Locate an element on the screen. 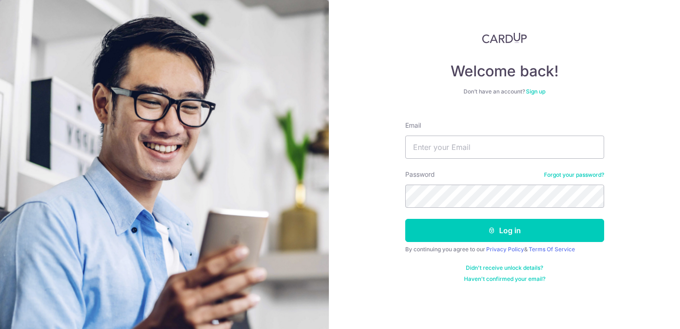 This screenshot has width=680, height=329. a: Haven't confirmed your email? is located at coordinates (505, 279).